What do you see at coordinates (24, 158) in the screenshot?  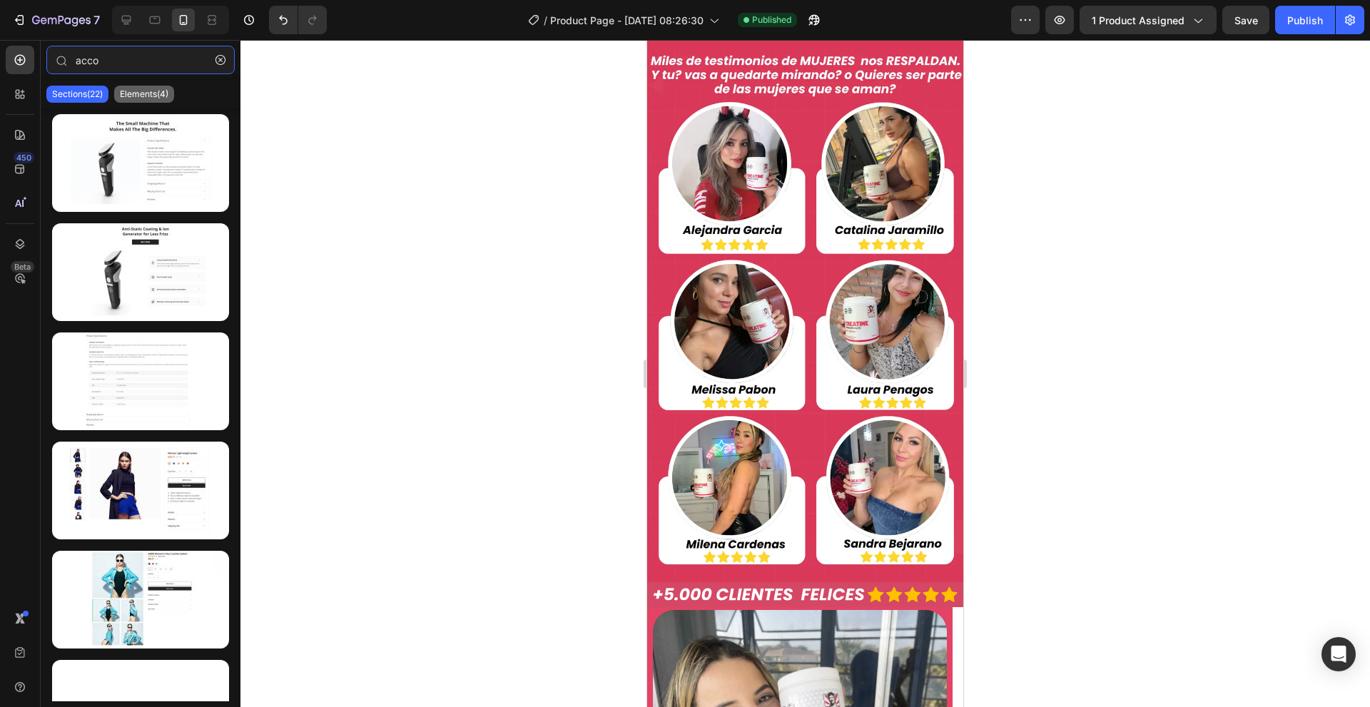 I see `div: 450` at bounding box center [24, 158].